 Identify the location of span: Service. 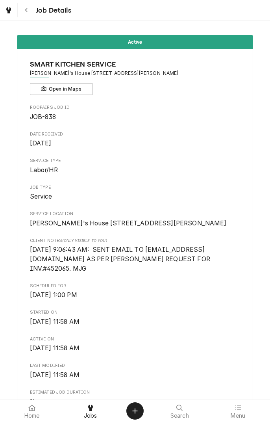
(41, 196).